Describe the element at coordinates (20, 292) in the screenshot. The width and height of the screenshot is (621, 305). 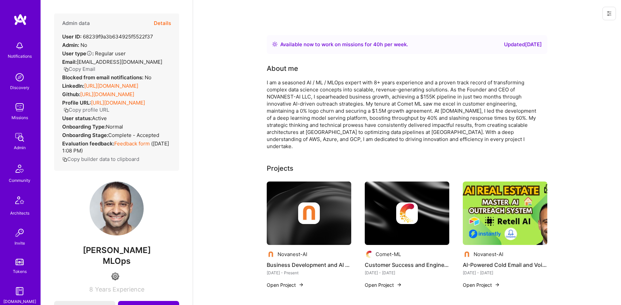
I see `img: guide book` at that location.